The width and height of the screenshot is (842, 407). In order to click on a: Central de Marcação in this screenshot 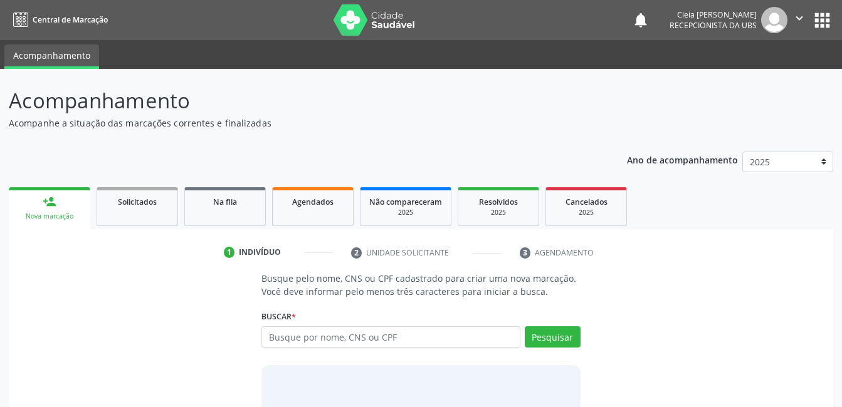, I will do `click(58, 19)`.